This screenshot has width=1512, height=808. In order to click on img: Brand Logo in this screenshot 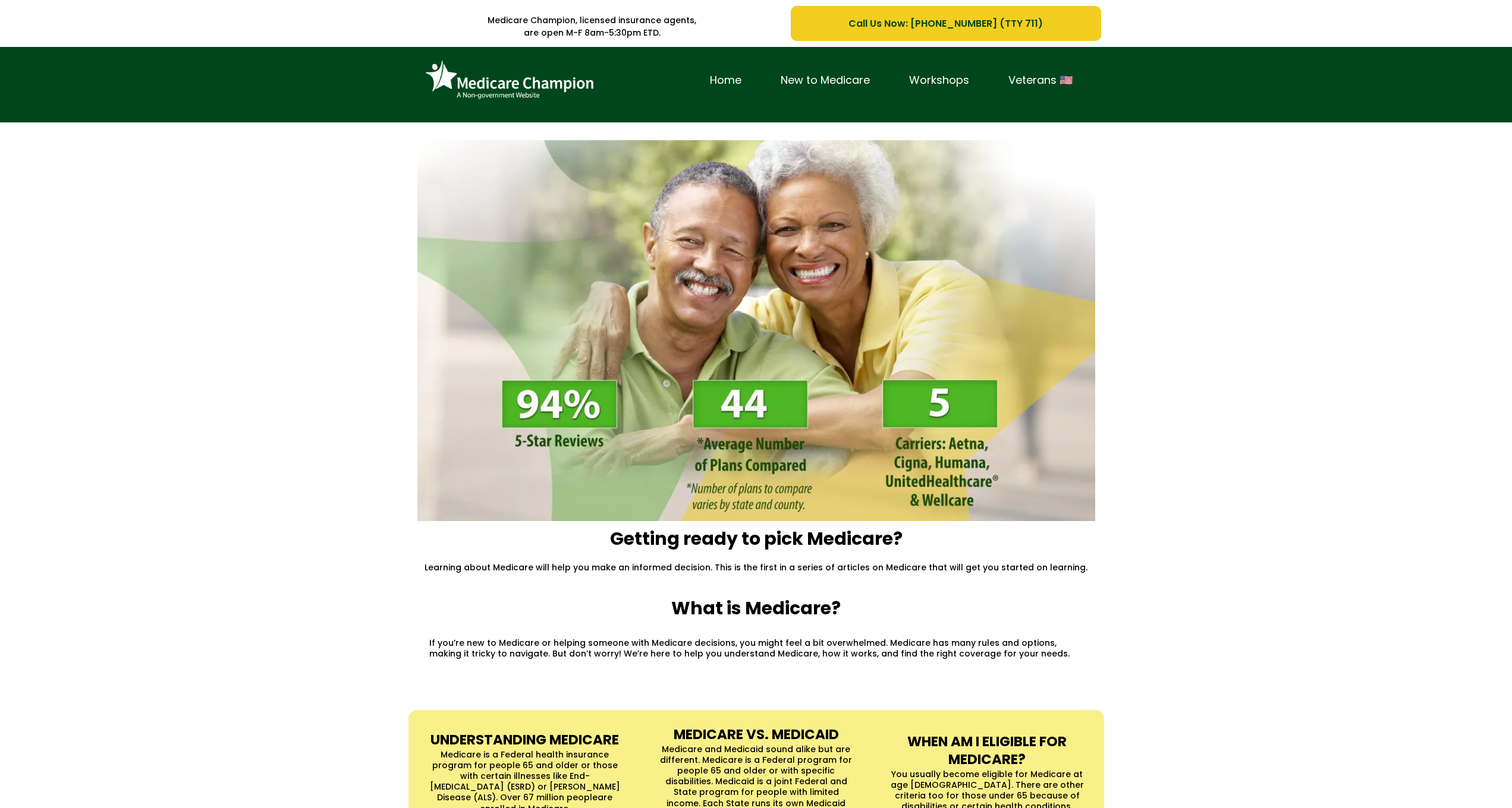, I will do `click(509, 80)`.